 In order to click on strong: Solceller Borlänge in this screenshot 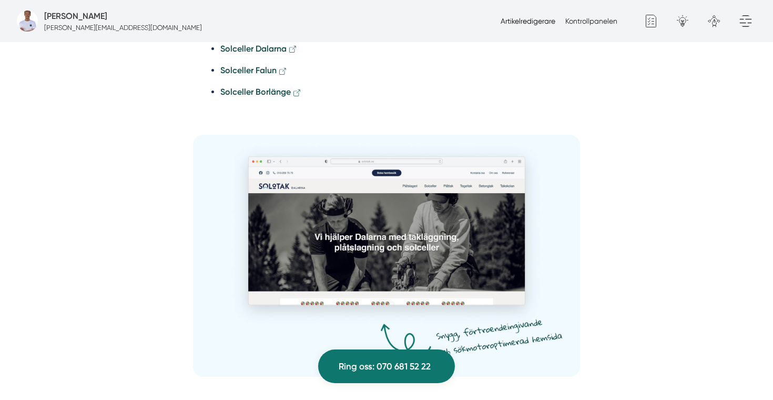, I will do `click(255, 91)`.